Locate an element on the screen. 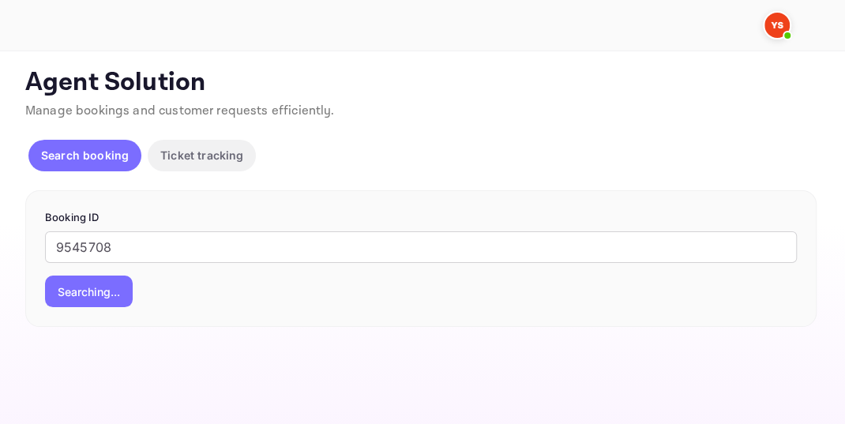 The width and height of the screenshot is (845, 424). button: Searching... is located at coordinates (88, 291).